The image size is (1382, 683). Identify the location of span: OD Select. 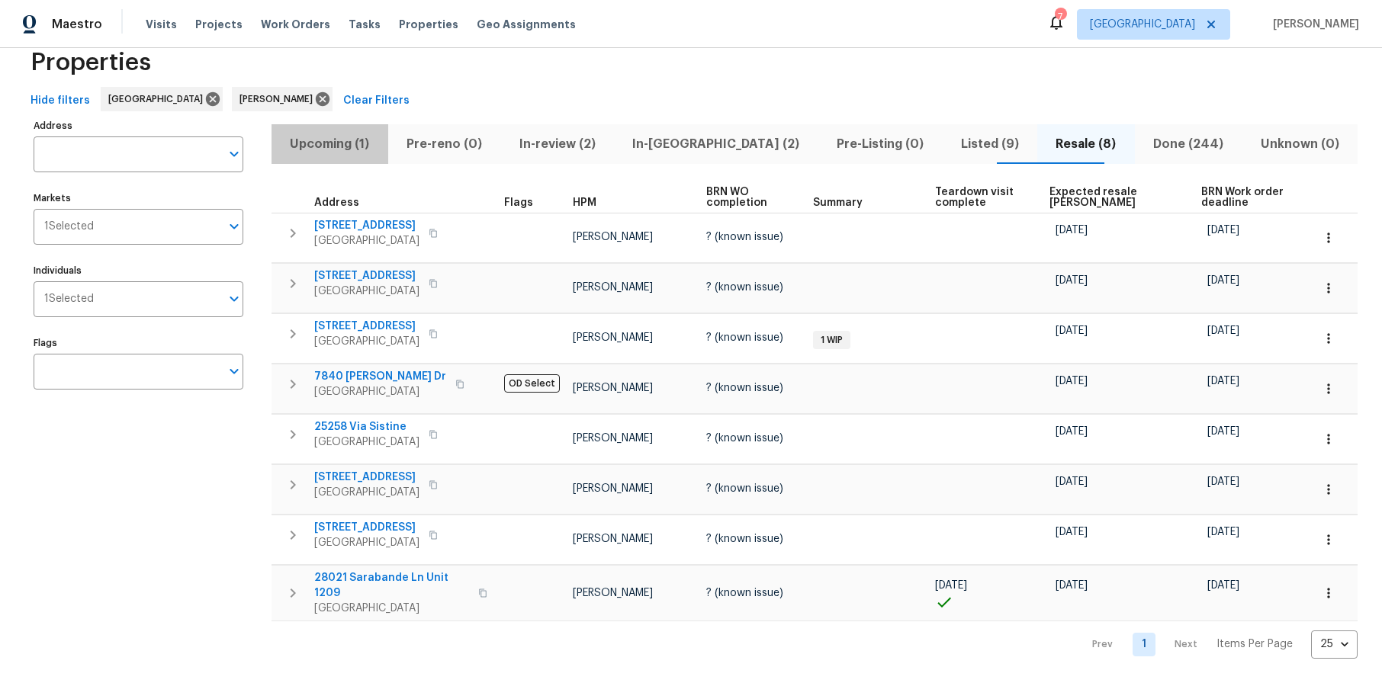
(532, 384).